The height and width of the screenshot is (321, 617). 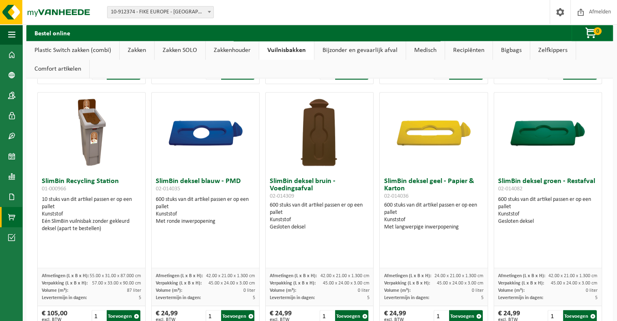 I want to click on h3: SlimBin deksel blauw - PMD, so click(x=205, y=186).